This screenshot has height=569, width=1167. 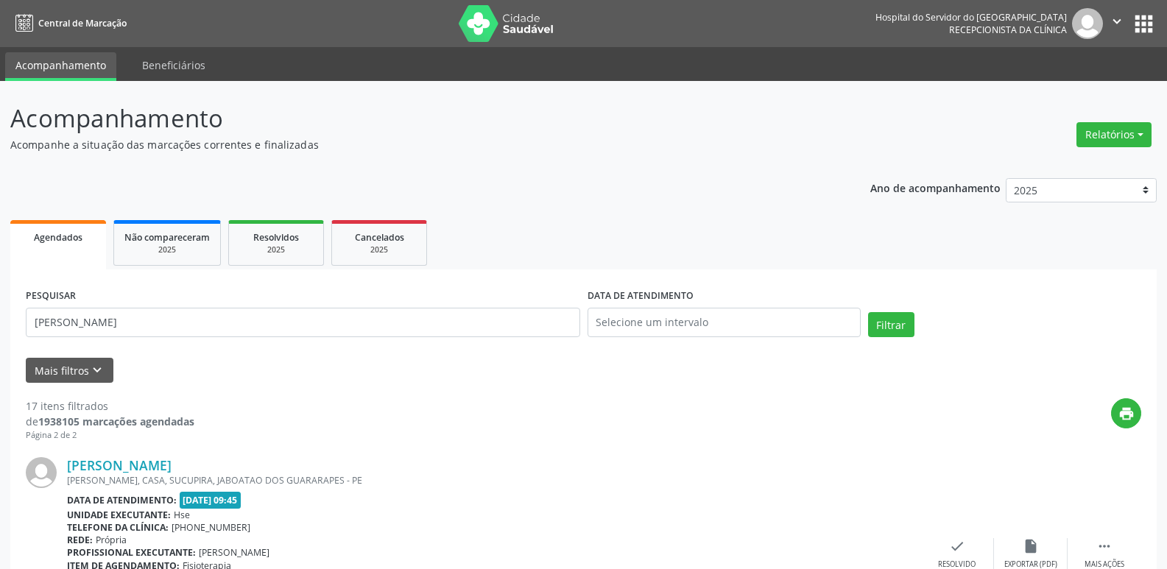 What do you see at coordinates (276, 237) in the screenshot?
I see `span: Resolvidos` at bounding box center [276, 237].